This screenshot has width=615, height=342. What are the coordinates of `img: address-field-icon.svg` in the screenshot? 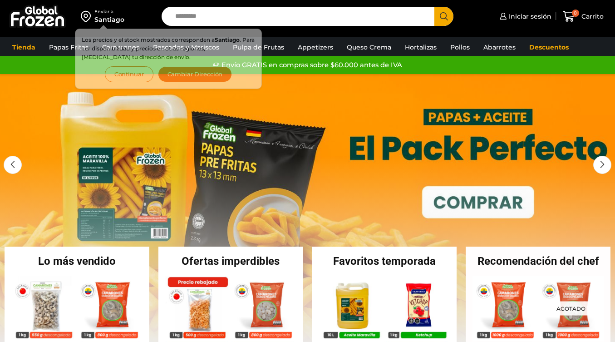 It's located at (88, 16).